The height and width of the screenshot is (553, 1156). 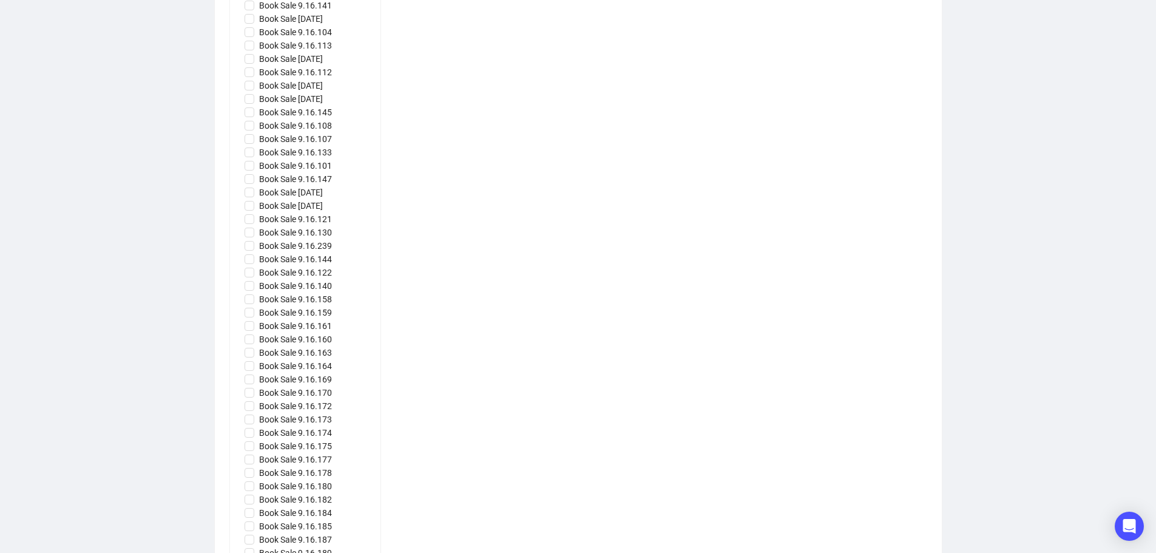 I want to click on span: Book Sale 9.16.158, so click(x=295, y=299).